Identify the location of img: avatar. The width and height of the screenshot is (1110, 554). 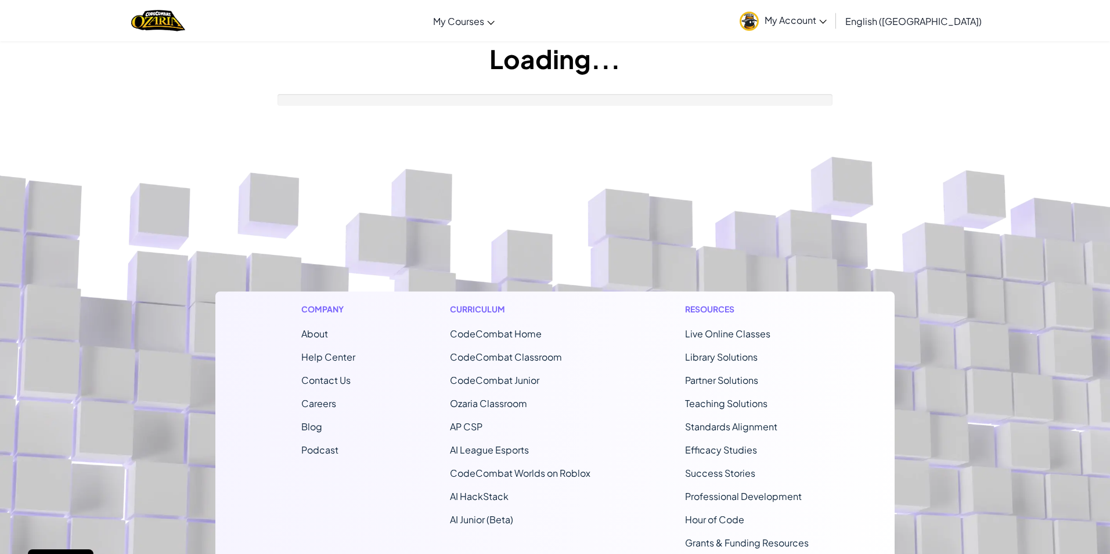
(749, 21).